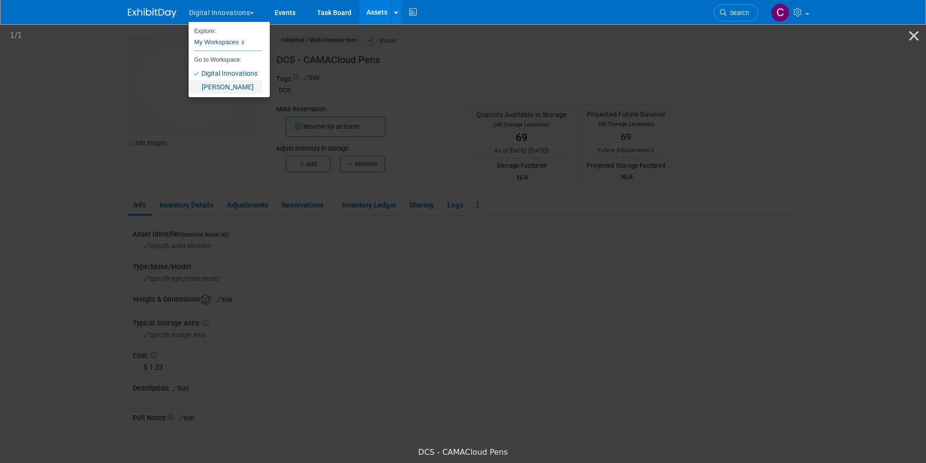  Describe the element at coordinates (225, 30) in the screenshot. I see `li: Explore:` at that location.